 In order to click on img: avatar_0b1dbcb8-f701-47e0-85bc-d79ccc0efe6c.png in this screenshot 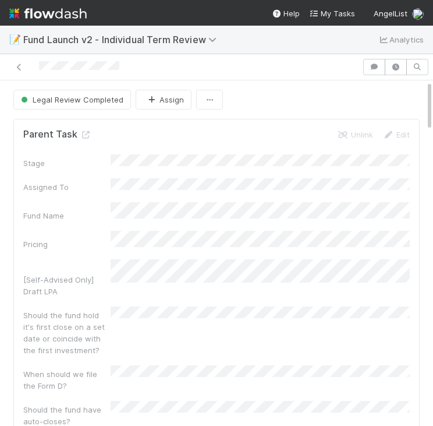, I will do `click(418, 14)`.